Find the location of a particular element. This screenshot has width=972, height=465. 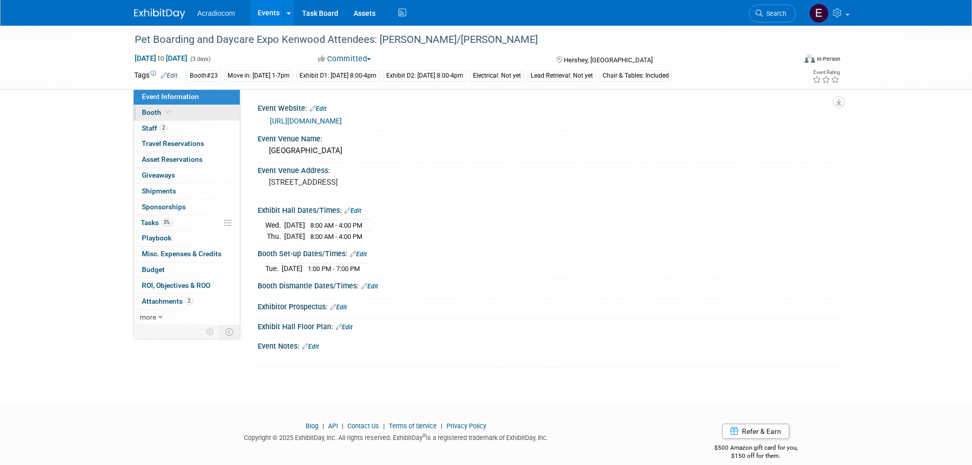

span: more is located at coordinates (148, 317).